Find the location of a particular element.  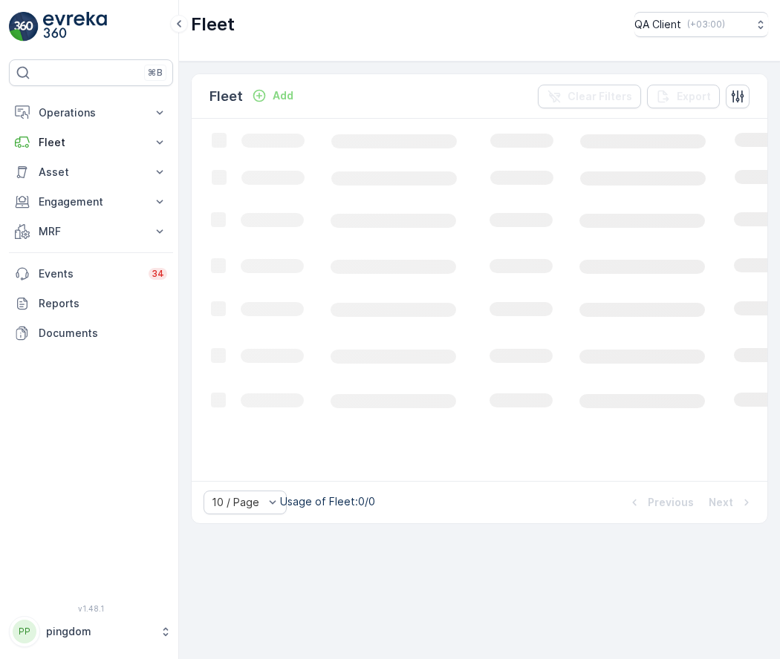

button: Next is located at coordinates (731, 503).